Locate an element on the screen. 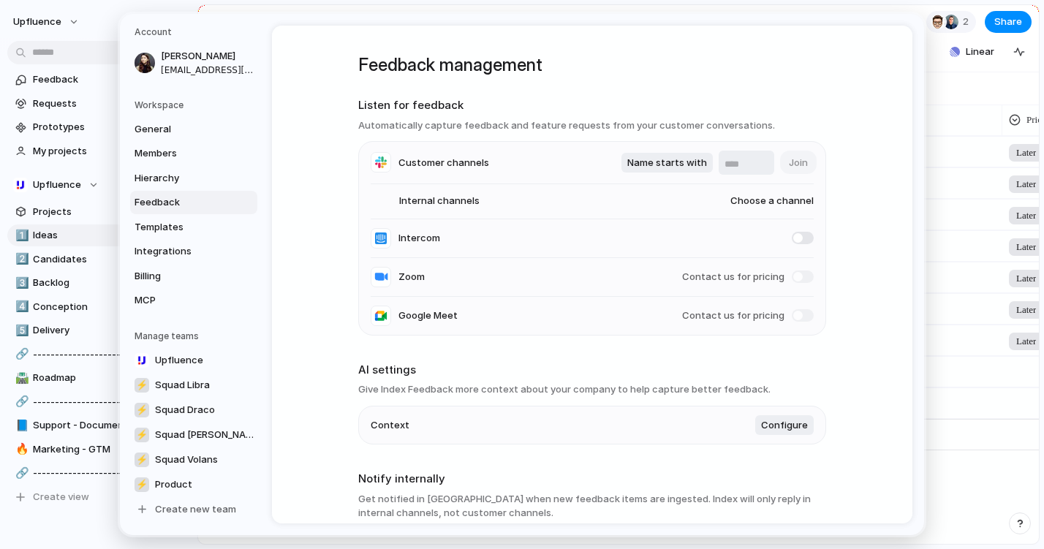 Image resolution: width=1044 pixels, height=549 pixels. span: Zoom is located at coordinates (412, 277).